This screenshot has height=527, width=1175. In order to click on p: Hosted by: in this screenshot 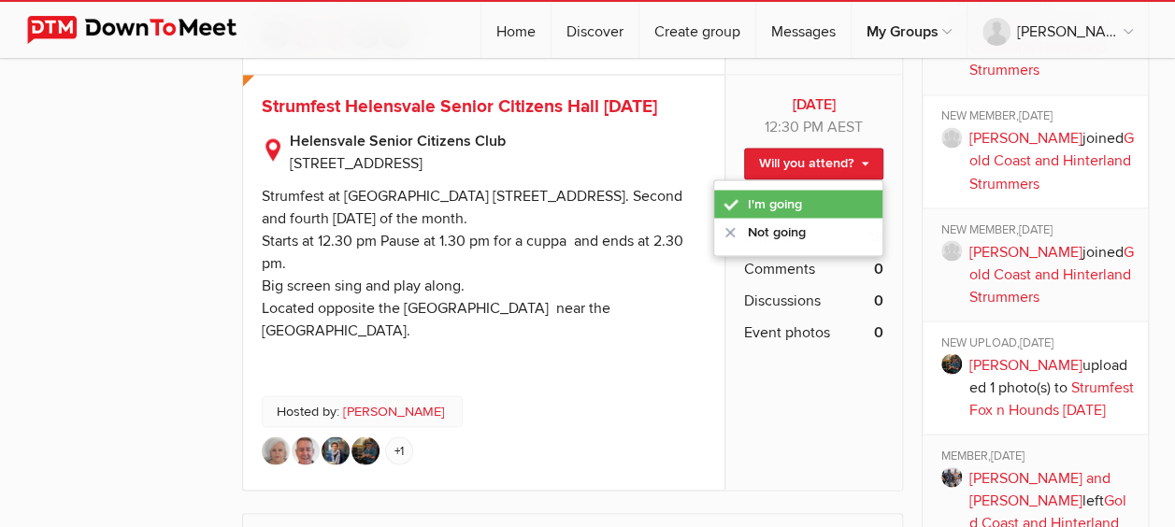, I will do `click(362, 411)`.